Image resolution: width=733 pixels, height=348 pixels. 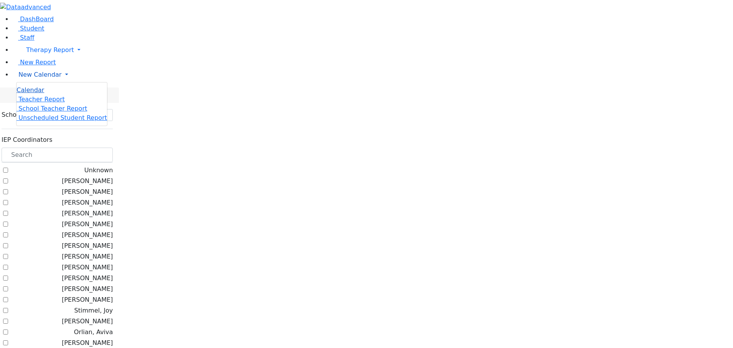 What do you see at coordinates (21, 115) in the screenshot?
I see `label: School Years` at bounding box center [21, 115].